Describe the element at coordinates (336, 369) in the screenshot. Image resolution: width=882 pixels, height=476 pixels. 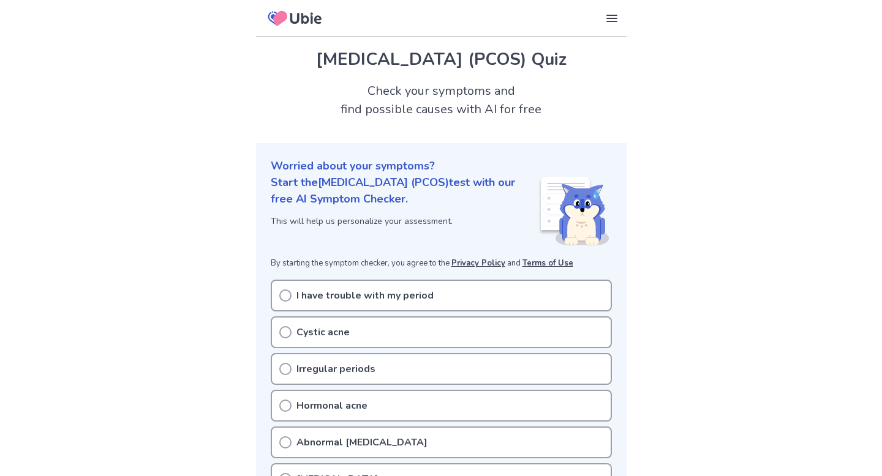
I see `p: Irregular periods` at that location.